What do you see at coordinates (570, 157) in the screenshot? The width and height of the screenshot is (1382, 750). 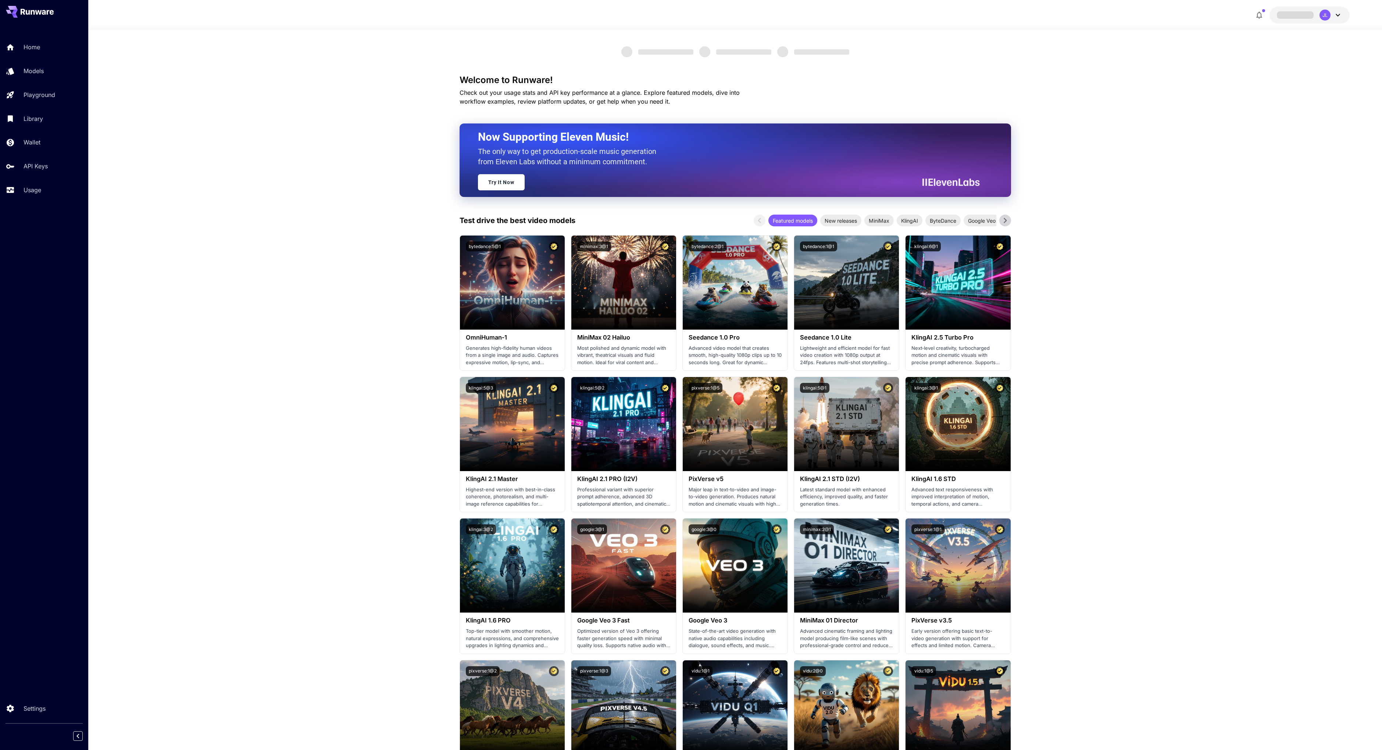 I see `p: The only way to get production-scale music generation from Eleven Labs without a minimum commitment.` at bounding box center [570, 157].